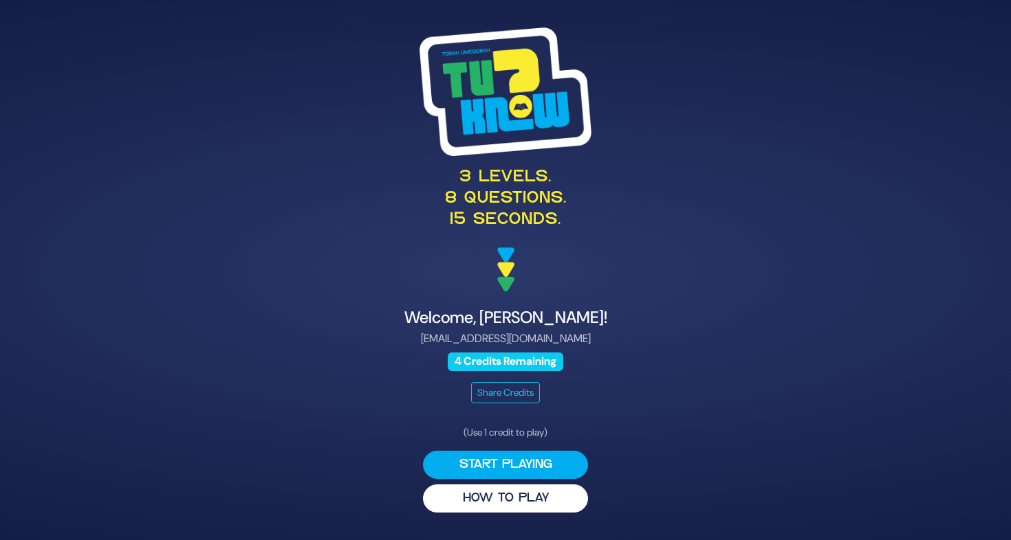 The width and height of the screenshot is (1011, 540). What do you see at coordinates (505, 270) in the screenshot?
I see `img: decoration arrows` at bounding box center [505, 270].